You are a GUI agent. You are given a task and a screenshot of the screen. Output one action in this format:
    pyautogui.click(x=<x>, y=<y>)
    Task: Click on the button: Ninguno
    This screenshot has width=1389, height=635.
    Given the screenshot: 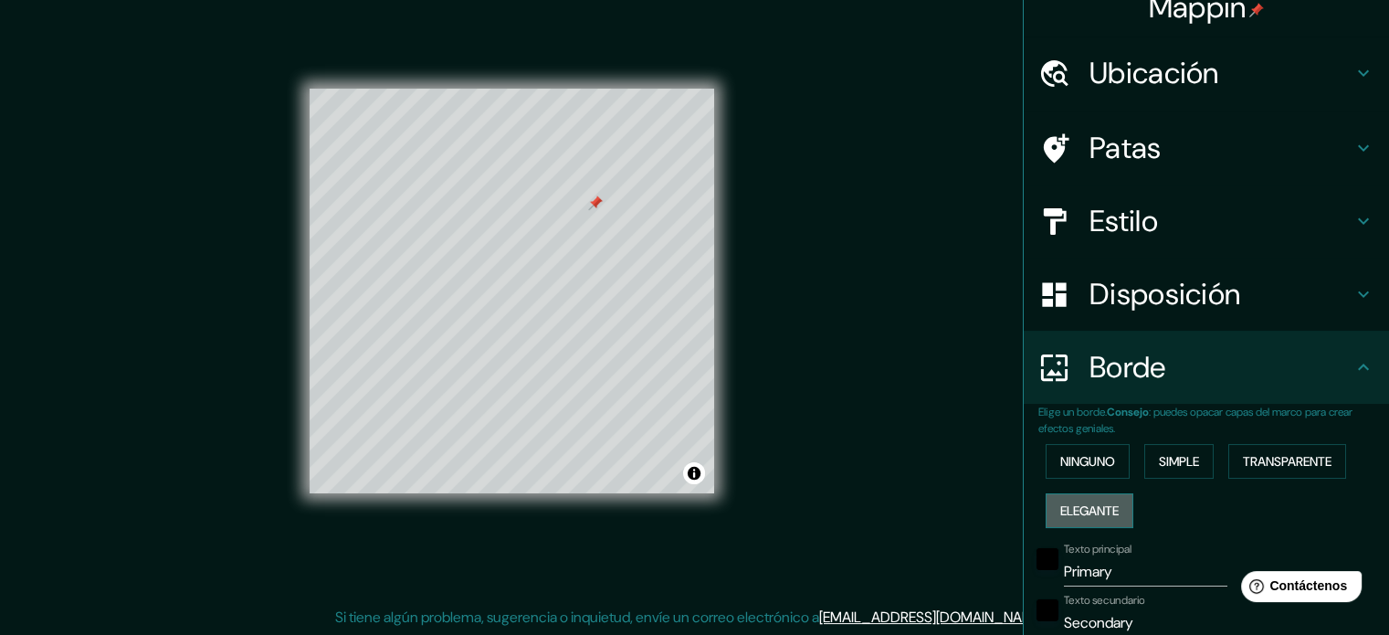 What is the action you would take?
    pyautogui.click(x=1088, y=461)
    